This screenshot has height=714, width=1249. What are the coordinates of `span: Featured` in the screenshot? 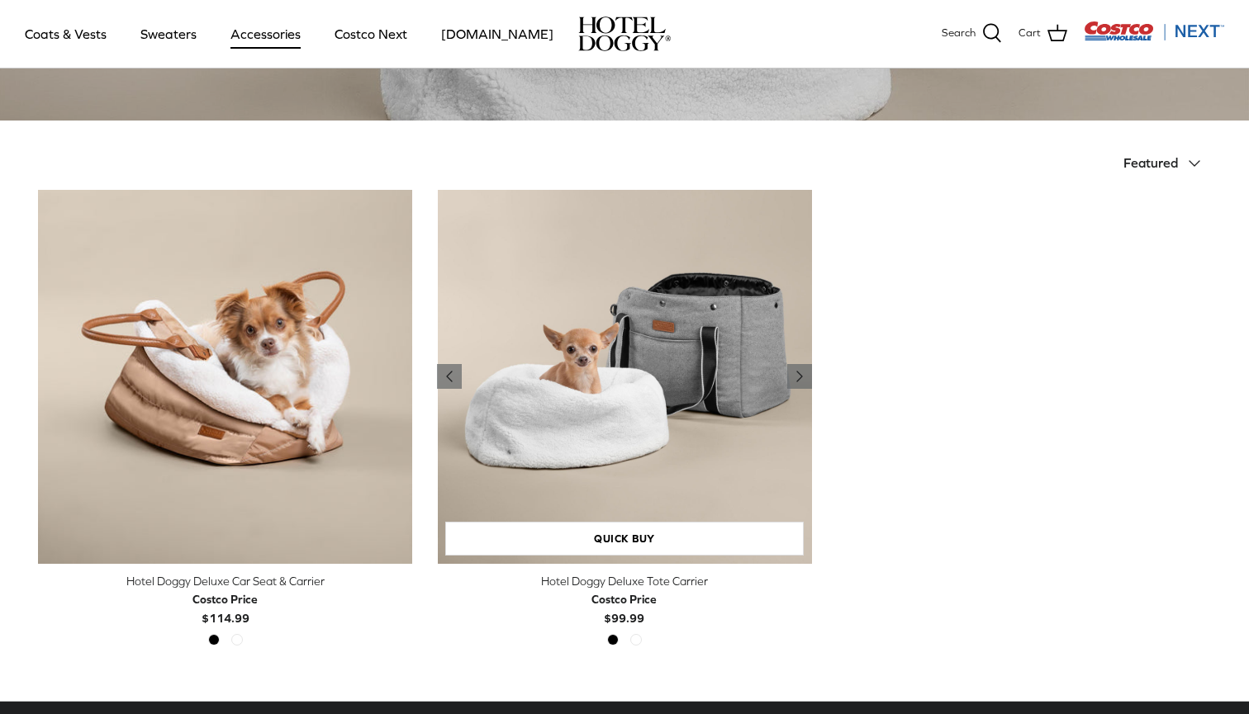 It's located at (1150, 163).